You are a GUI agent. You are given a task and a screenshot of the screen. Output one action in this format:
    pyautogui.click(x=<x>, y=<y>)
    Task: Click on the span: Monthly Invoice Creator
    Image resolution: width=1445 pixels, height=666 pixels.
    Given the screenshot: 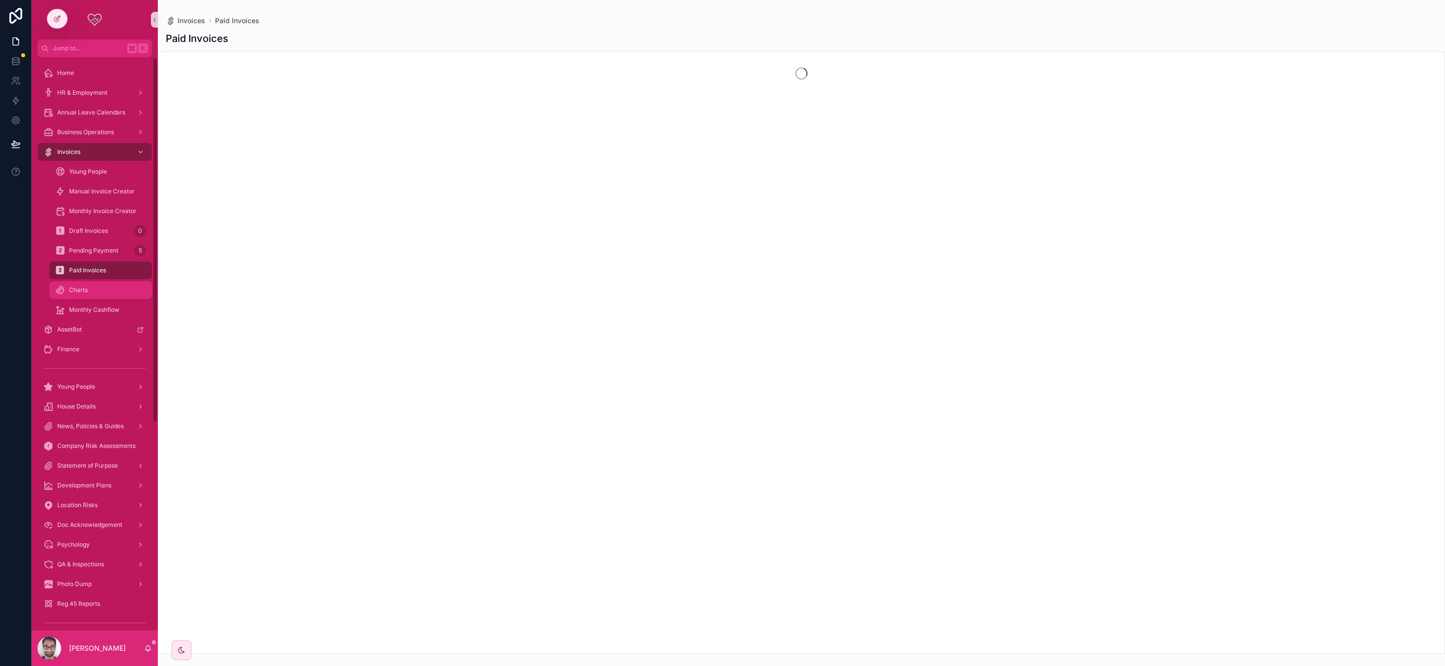 What is the action you would take?
    pyautogui.click(x=103, y=211)
    